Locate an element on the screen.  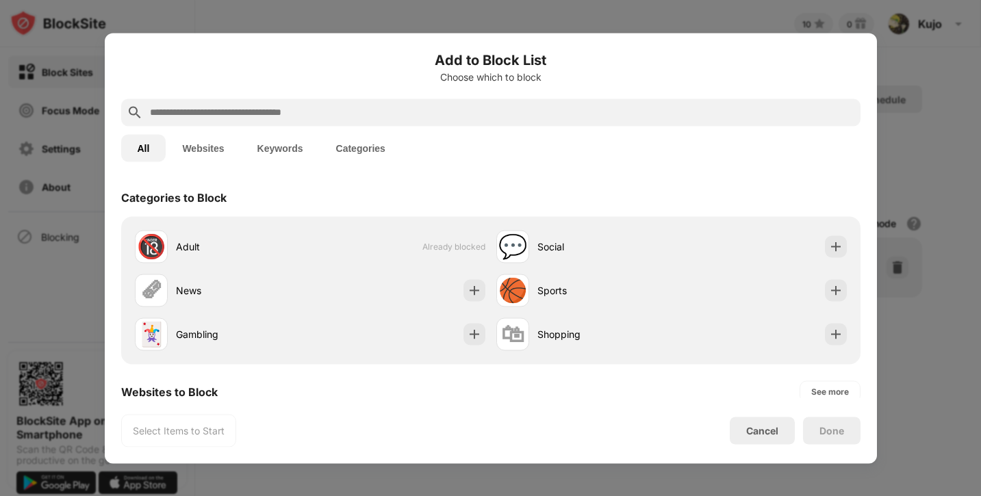
button: Keywords is located at coordinates (280, 148).